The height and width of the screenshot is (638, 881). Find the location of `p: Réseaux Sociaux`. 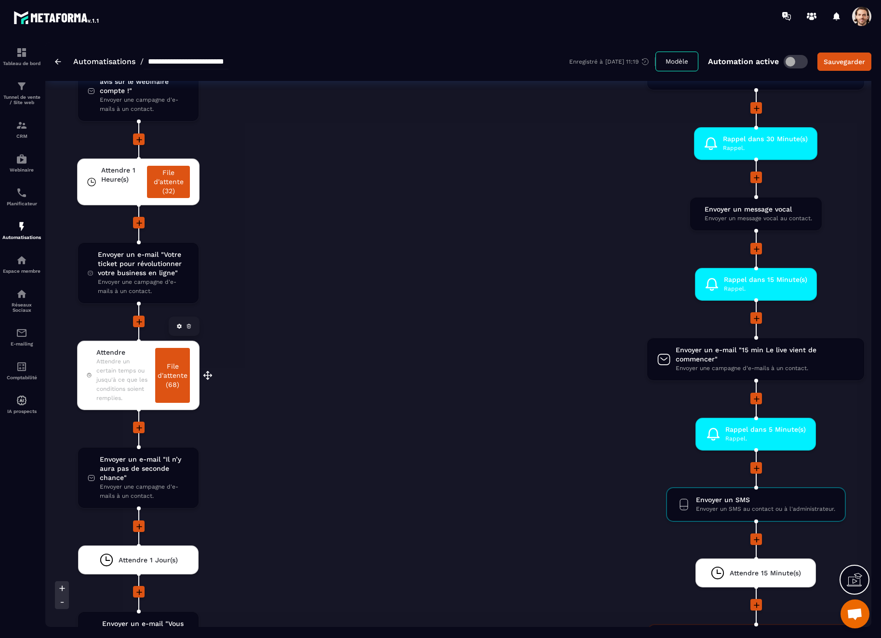

p: Réseaux Sociaux is located at coordinates (22, 307).